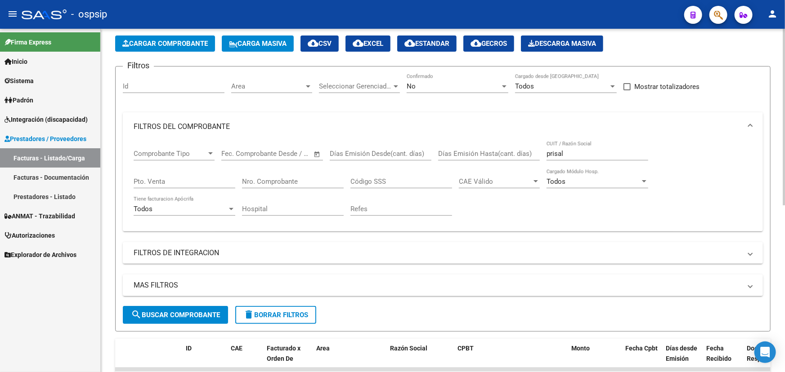  I want to click on mat-icon: menu, so click(13, 14).